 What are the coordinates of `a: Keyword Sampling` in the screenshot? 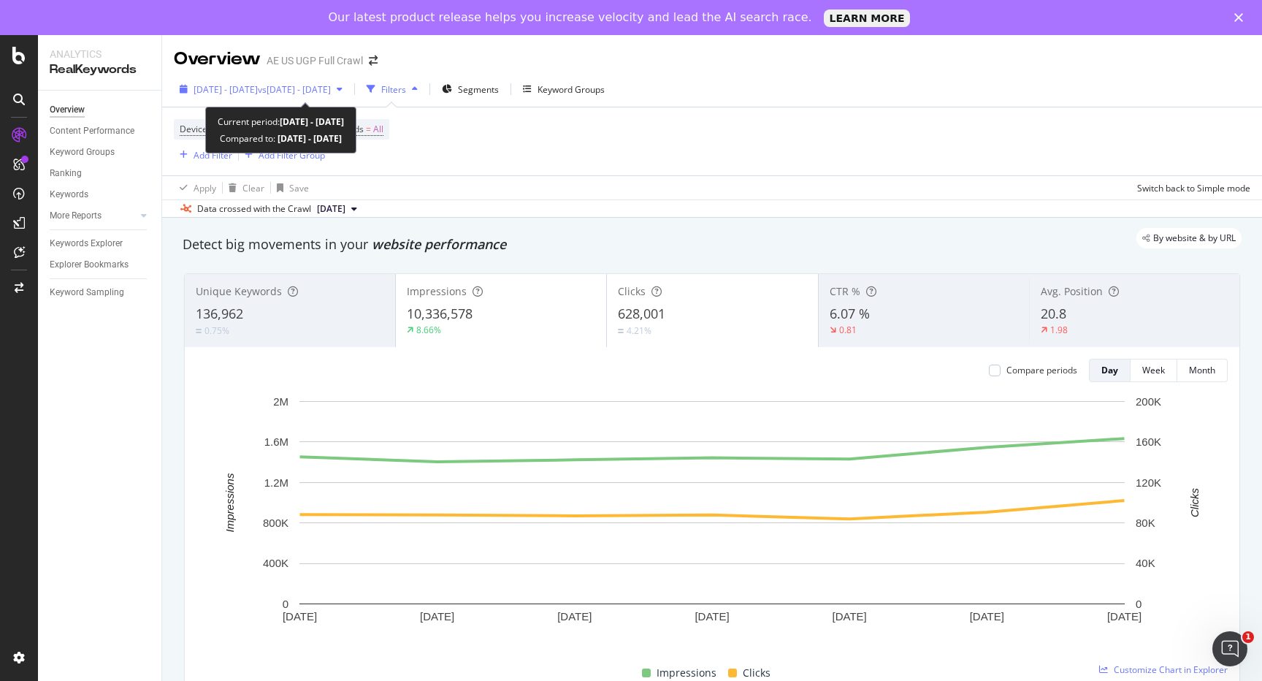 It's located at (100, 292).